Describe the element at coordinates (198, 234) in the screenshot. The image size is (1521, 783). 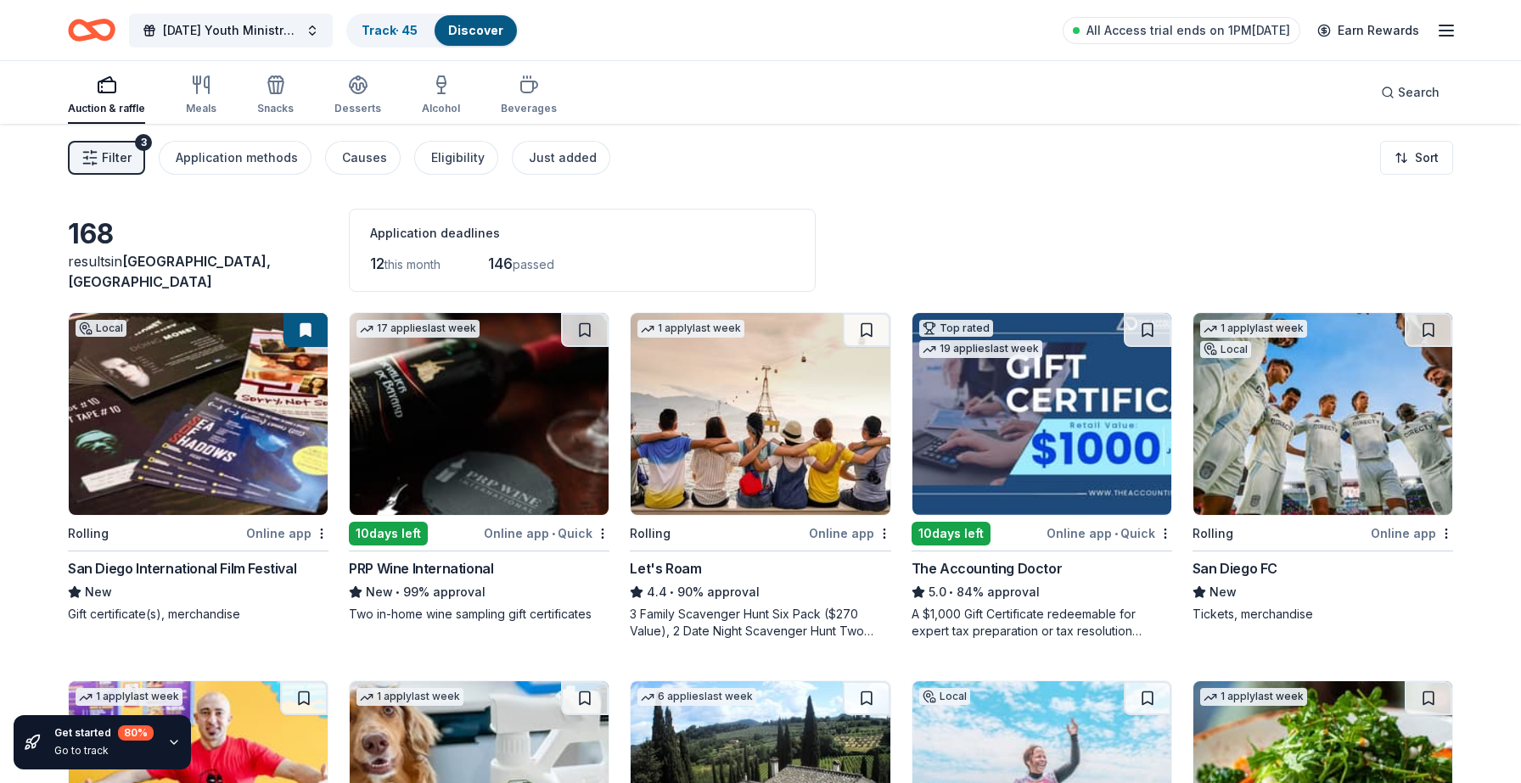
I see `div: 168` at that location.